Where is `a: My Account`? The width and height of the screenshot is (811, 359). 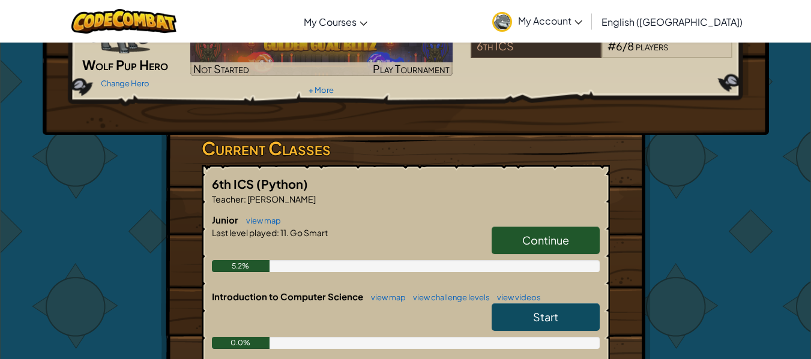
a: My Account is located at coordinates (537, 21).